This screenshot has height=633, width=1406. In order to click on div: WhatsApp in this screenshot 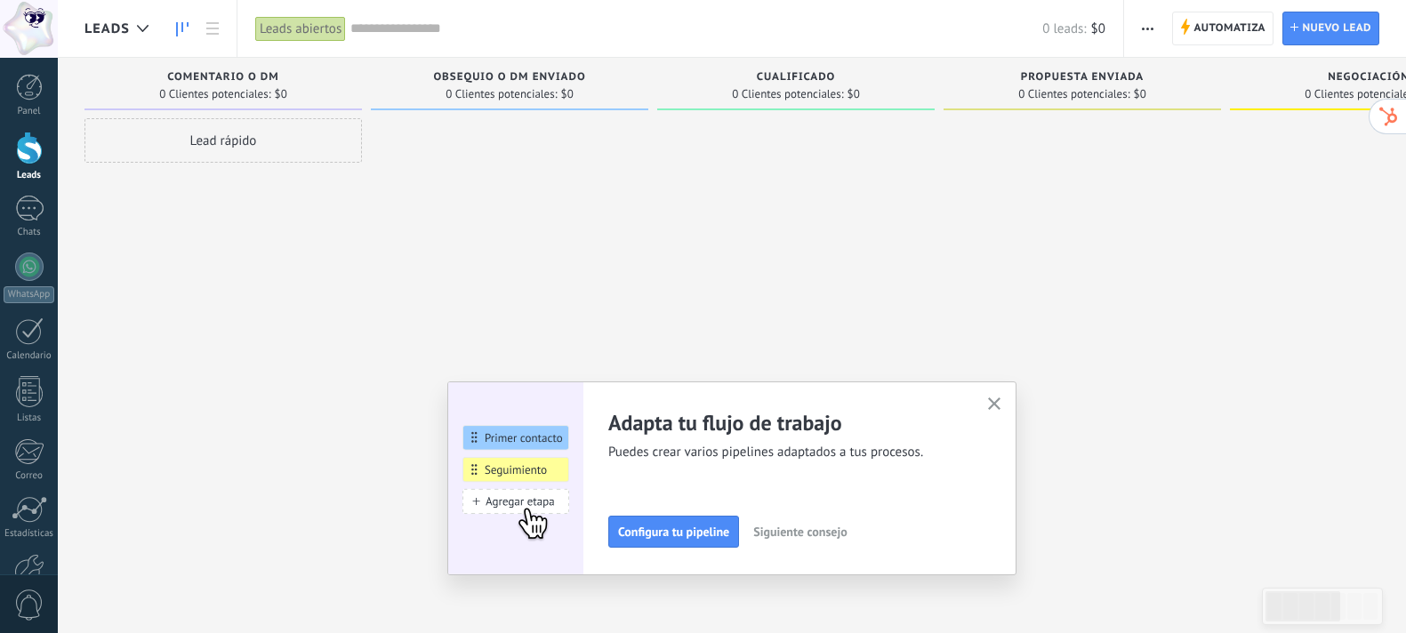, I will do `click(28, 294)`.